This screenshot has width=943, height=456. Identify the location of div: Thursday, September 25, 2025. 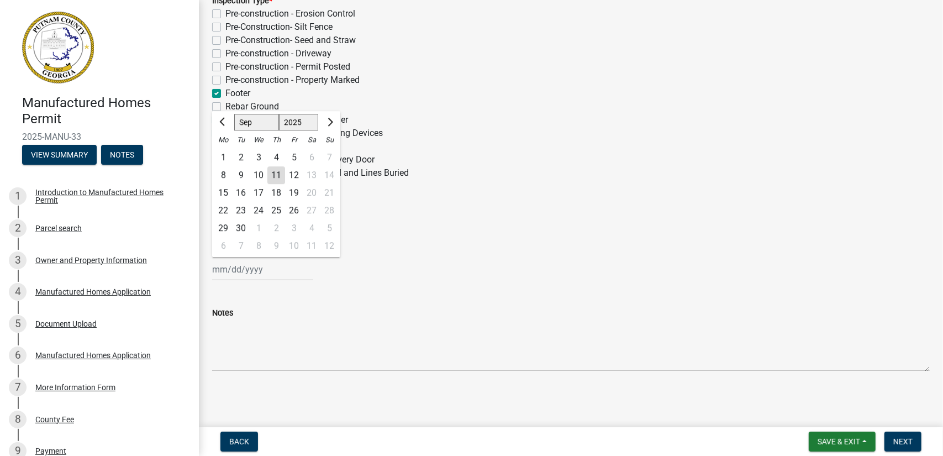
(276, 210).